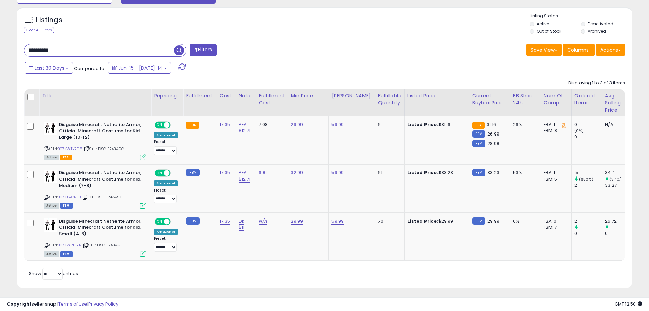 Image resolution: width=649 pixels, height=311 pixels. What do you see at coordinates (39, 30) in the screenshot?
I see `div: Clear All Filters` at bounding box center [39, 30].